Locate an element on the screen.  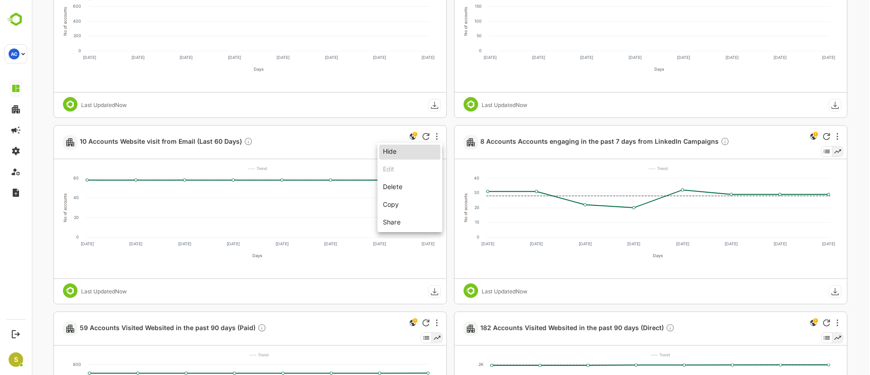
img: BambooboxLogoMark.f1c84d78b4c51b1a7b5f700c9845e183.svg is located at coordinates (16, 19).